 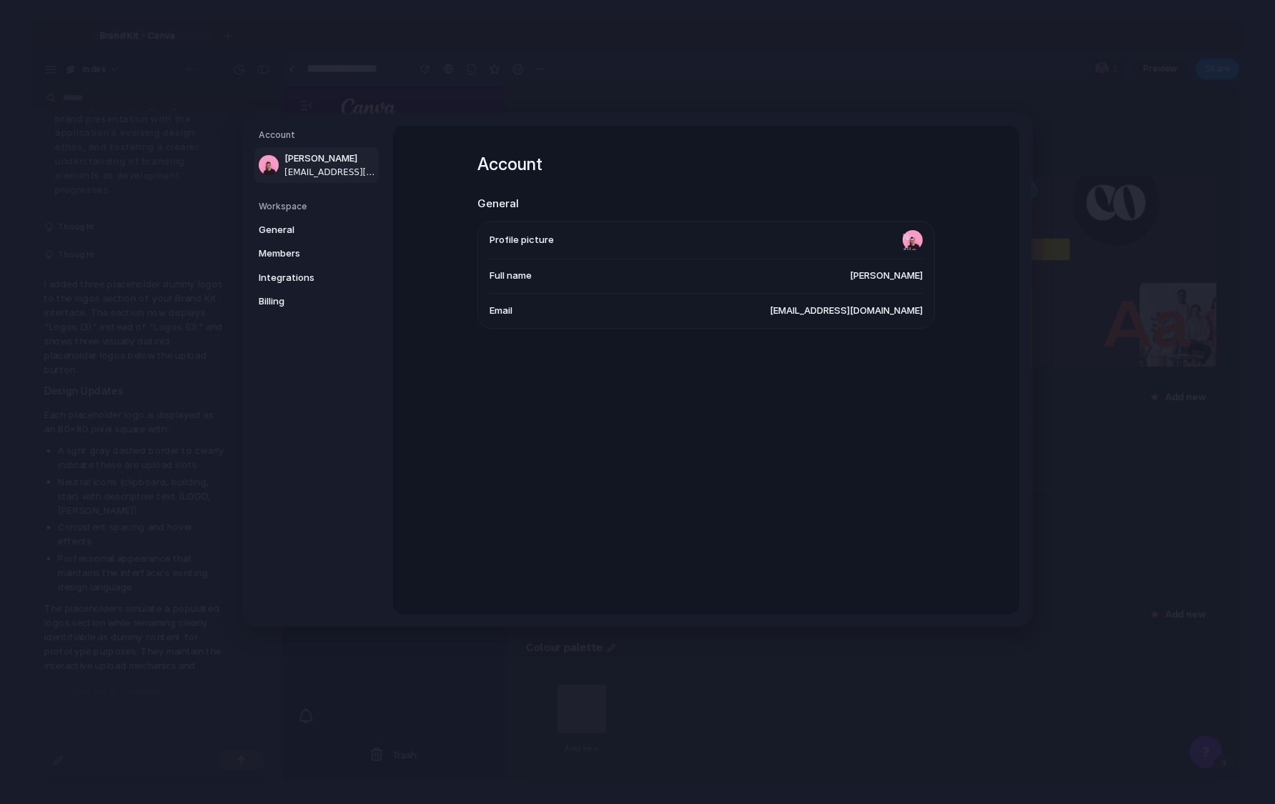 What do you see at coordinates (305, 278) in the screenshot?
I see `span: Integrations` at bounding box center [305, 278].